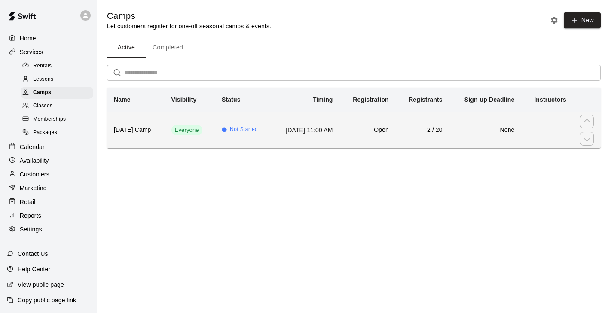 The height and width of the screenshot is (313, 611). Describe the element at coordinates (187, 130) in the screenshot. I see `span: Everyone` at that location.